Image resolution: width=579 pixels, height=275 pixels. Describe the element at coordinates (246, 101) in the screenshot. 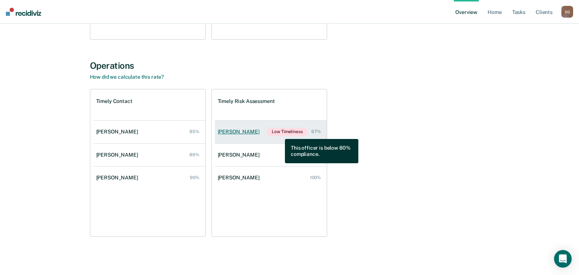

I see `h1: Timely Risk Assessment` at that location.